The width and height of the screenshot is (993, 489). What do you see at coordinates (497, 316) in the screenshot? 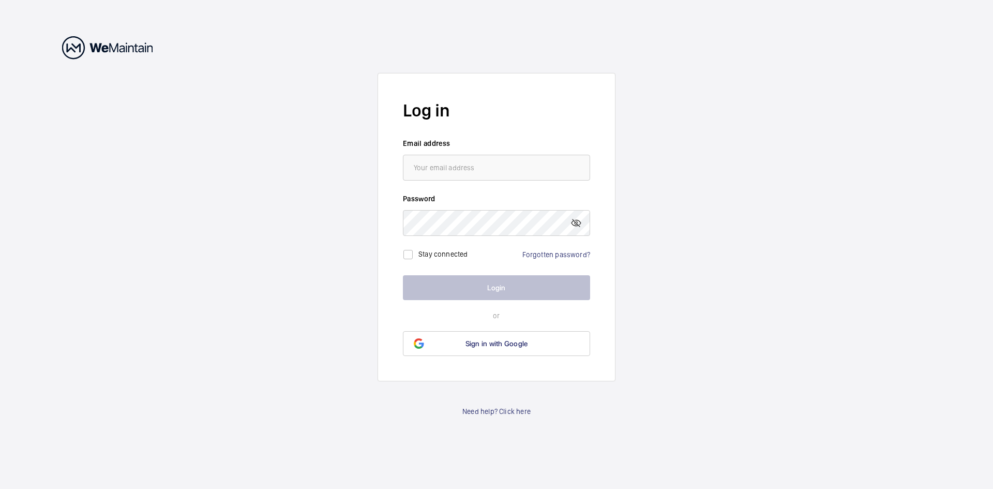
I see `p: or` at bounding box center [497, 316].